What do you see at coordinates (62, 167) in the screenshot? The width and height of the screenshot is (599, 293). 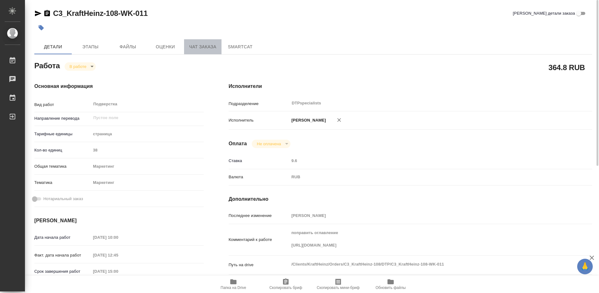 I see `p: Общая тематика` at bounding box center [62, 167].